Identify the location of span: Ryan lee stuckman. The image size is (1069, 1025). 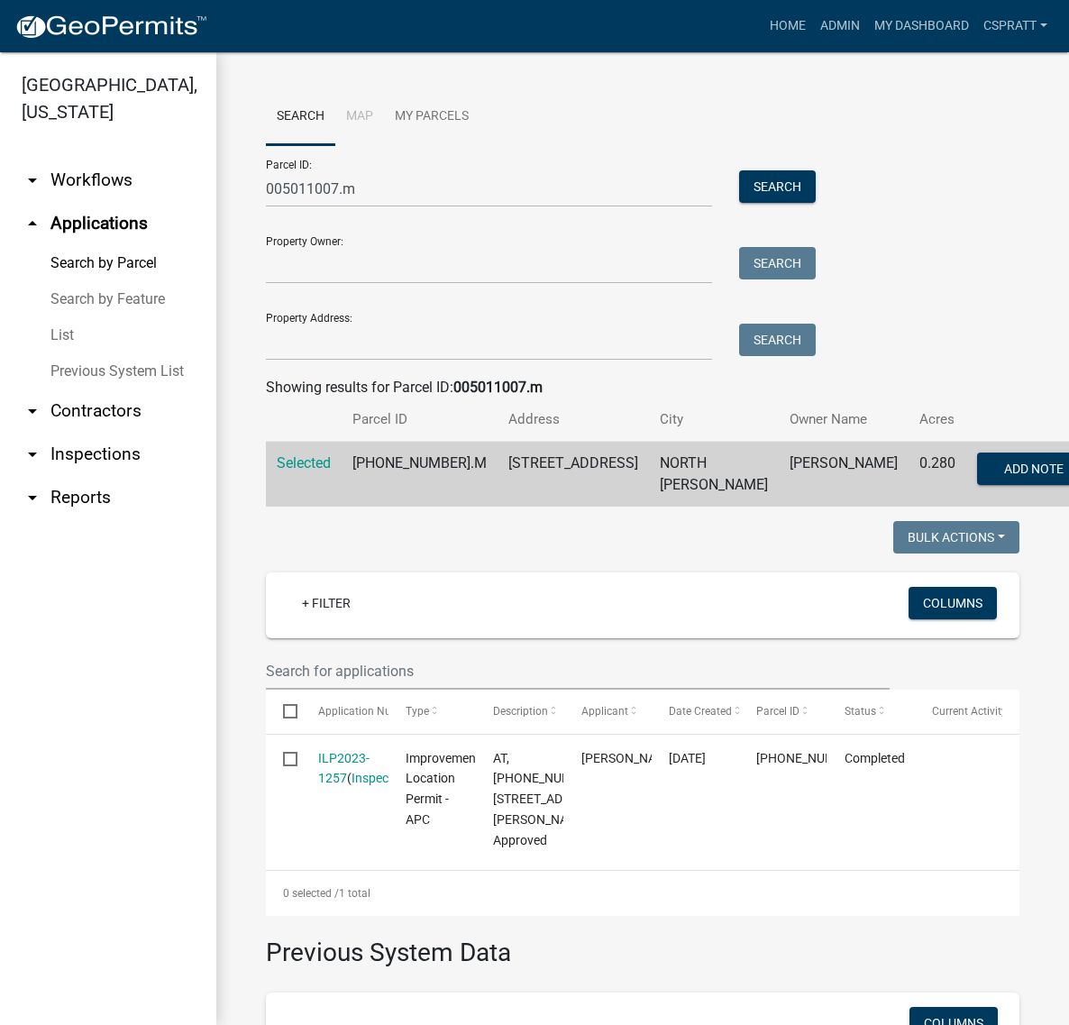
(629, 758).